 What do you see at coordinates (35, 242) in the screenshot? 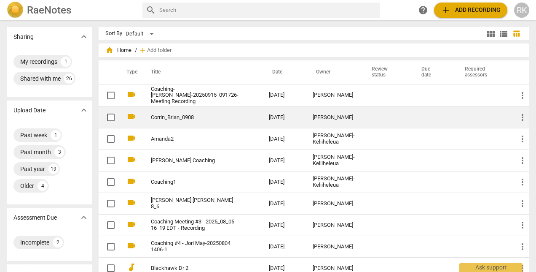
I see `div: Incomplete` at bounding box center [35, 242].